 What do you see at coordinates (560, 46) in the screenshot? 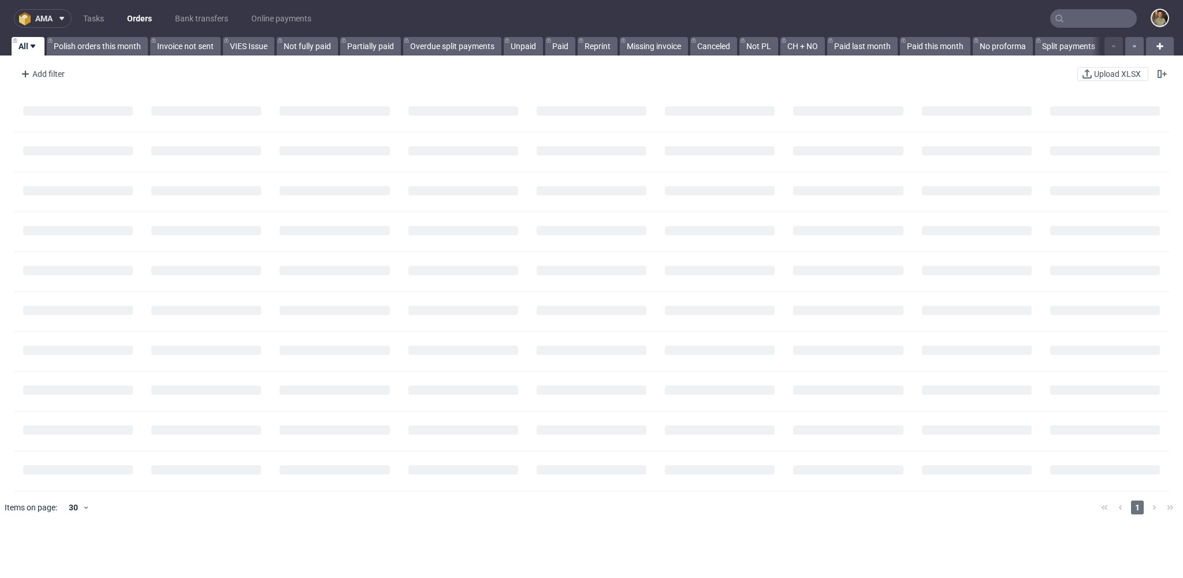
I see `a: Paid` at bounding box center [560, 46].